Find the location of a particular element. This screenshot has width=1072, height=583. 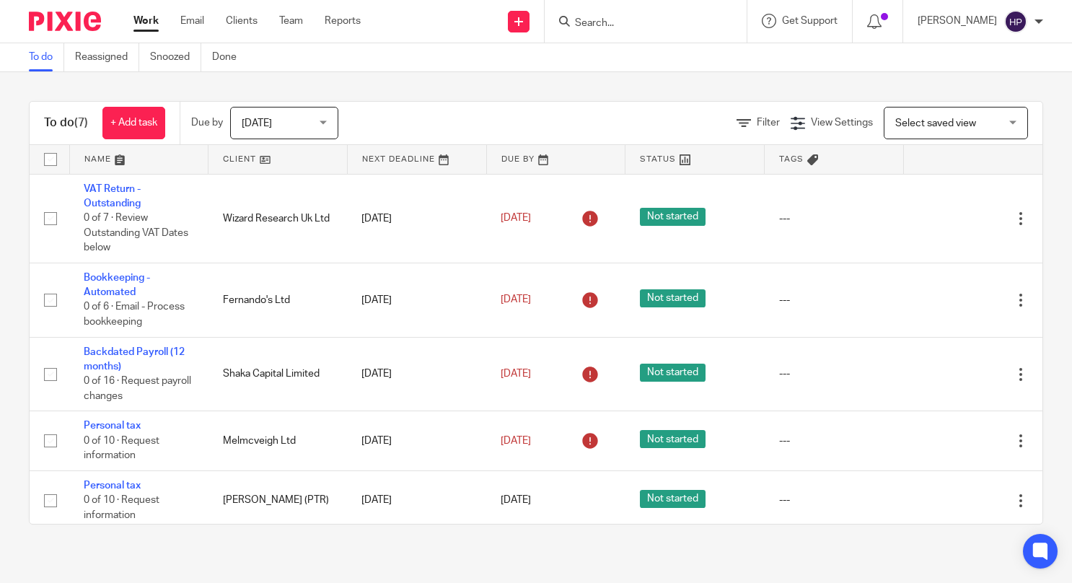

img: svg%3E is located at coordinates (1016, 22).